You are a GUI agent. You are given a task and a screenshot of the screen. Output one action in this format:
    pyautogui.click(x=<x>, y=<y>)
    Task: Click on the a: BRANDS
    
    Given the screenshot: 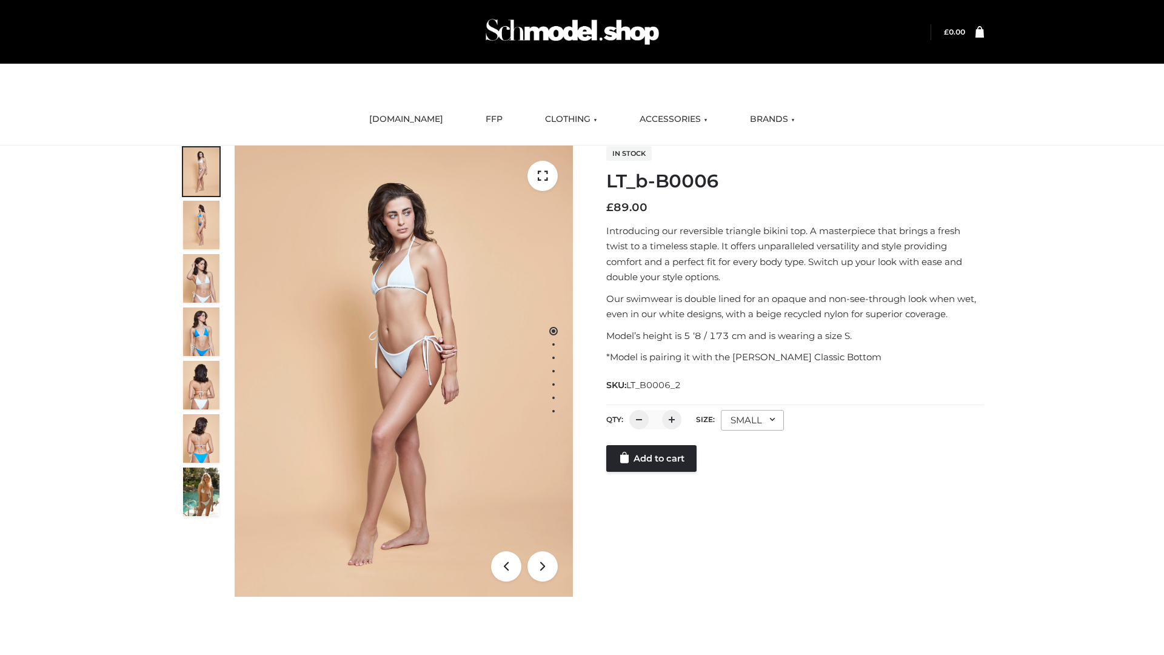 What is the action you would take?
    pyautogui.click(x=772, y=119)
    